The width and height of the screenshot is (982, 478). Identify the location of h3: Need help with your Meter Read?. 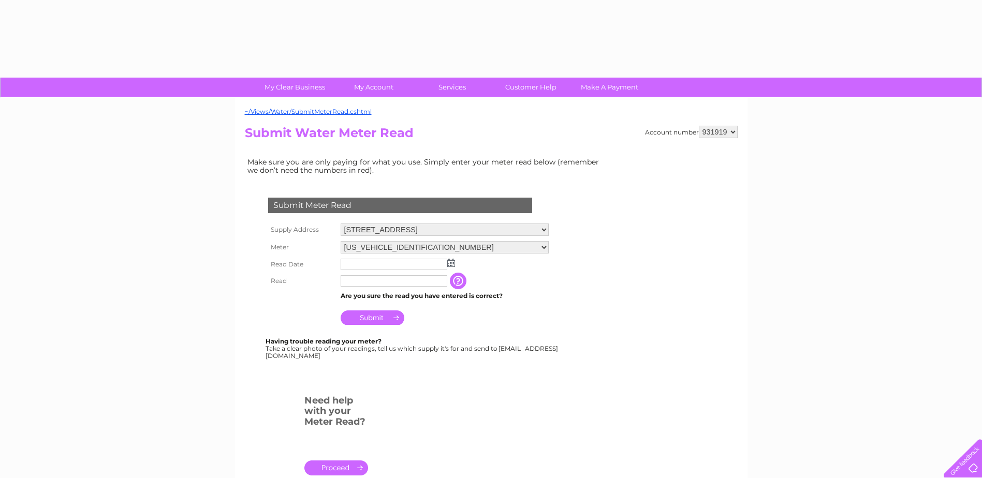
(336, 413).